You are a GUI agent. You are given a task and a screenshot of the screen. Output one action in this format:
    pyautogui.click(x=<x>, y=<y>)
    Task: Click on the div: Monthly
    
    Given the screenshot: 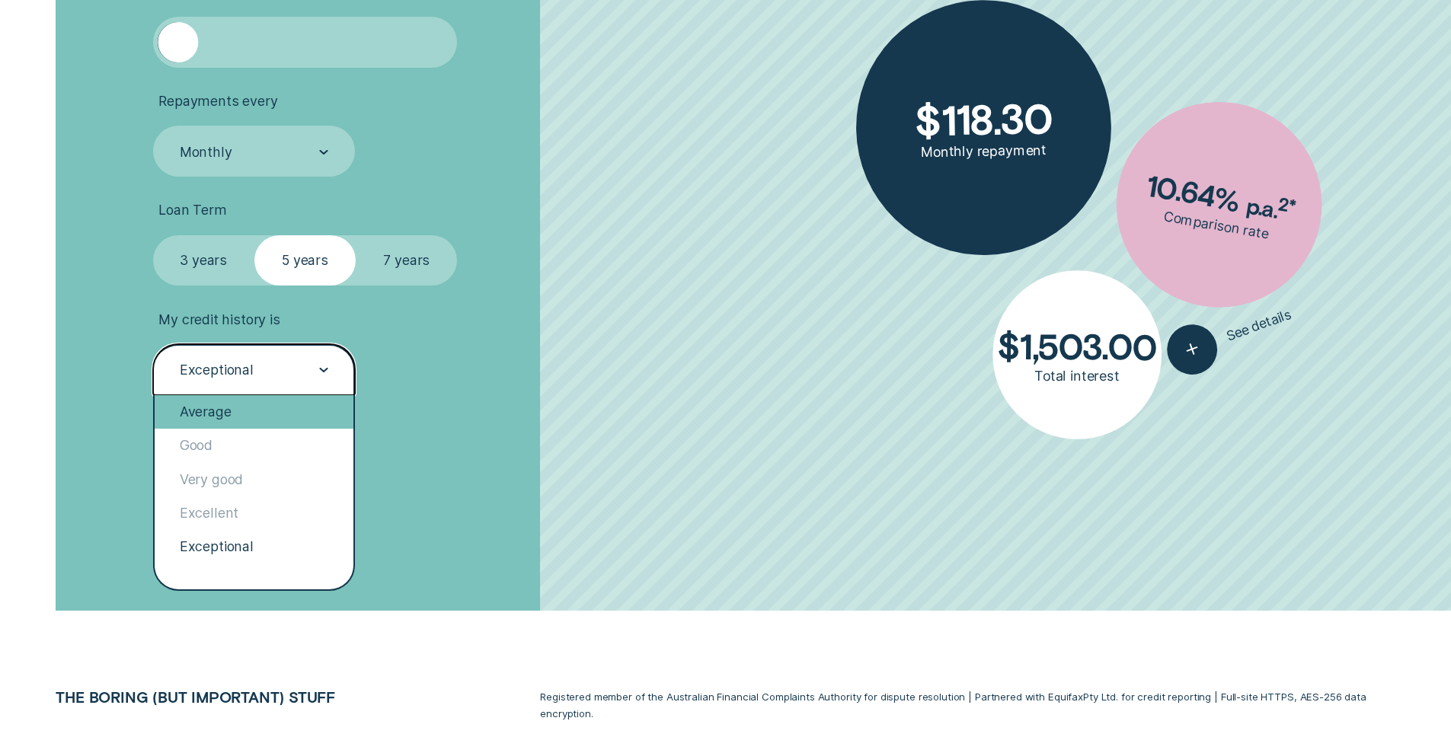 What is the action you would take?
    pyautogui.click(x=206, y=152)
    